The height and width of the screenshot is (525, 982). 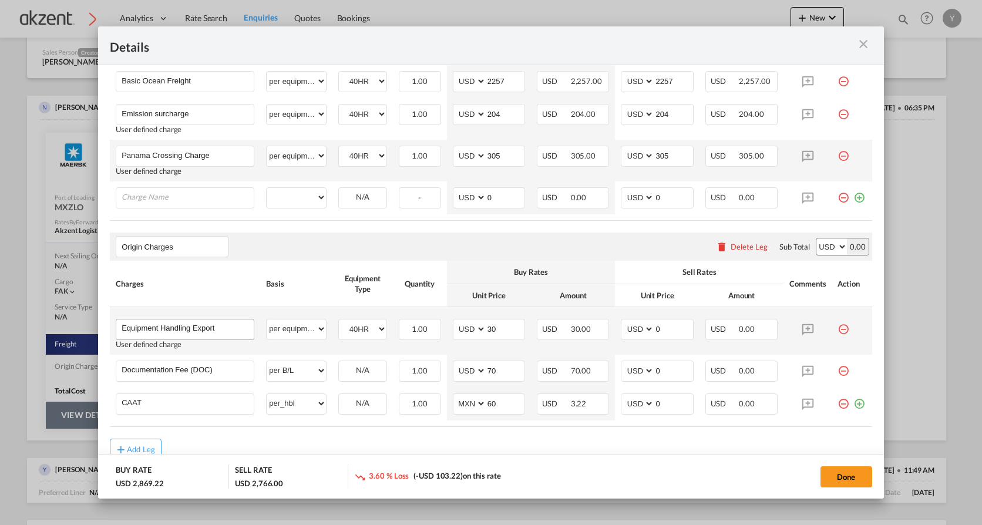 I want to click on div: SELL RATE, so click(x=253, y=471).